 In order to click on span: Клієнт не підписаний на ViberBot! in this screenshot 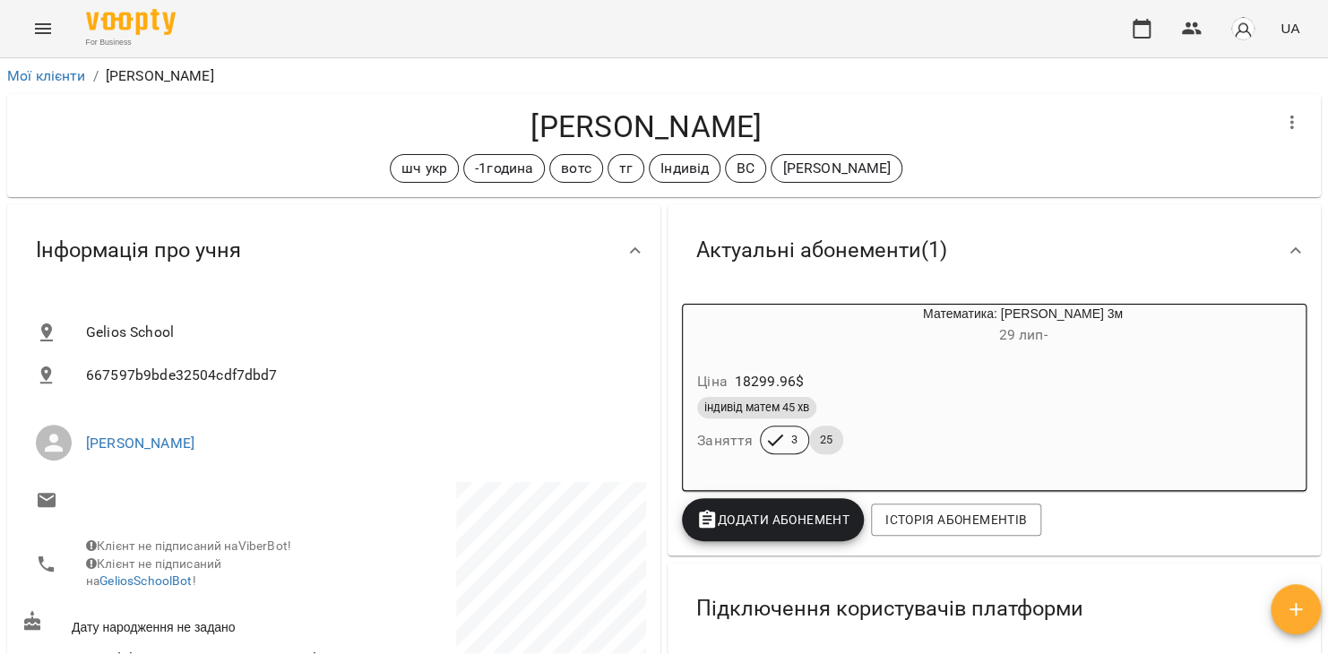, I will do `click(188, 546)`.